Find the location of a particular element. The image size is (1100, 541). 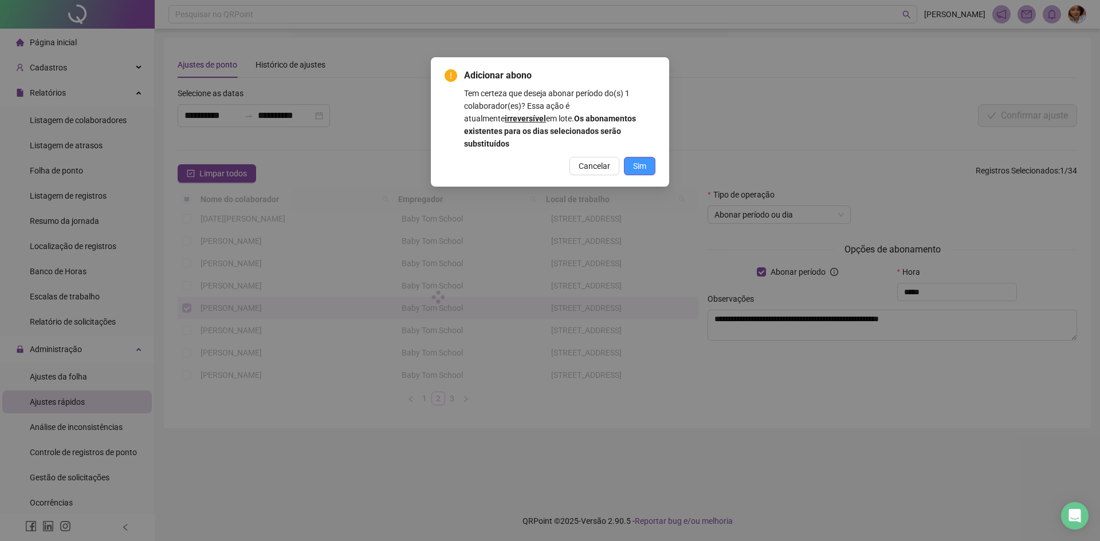

span: Cancelar is located at coordinates (594, 166).